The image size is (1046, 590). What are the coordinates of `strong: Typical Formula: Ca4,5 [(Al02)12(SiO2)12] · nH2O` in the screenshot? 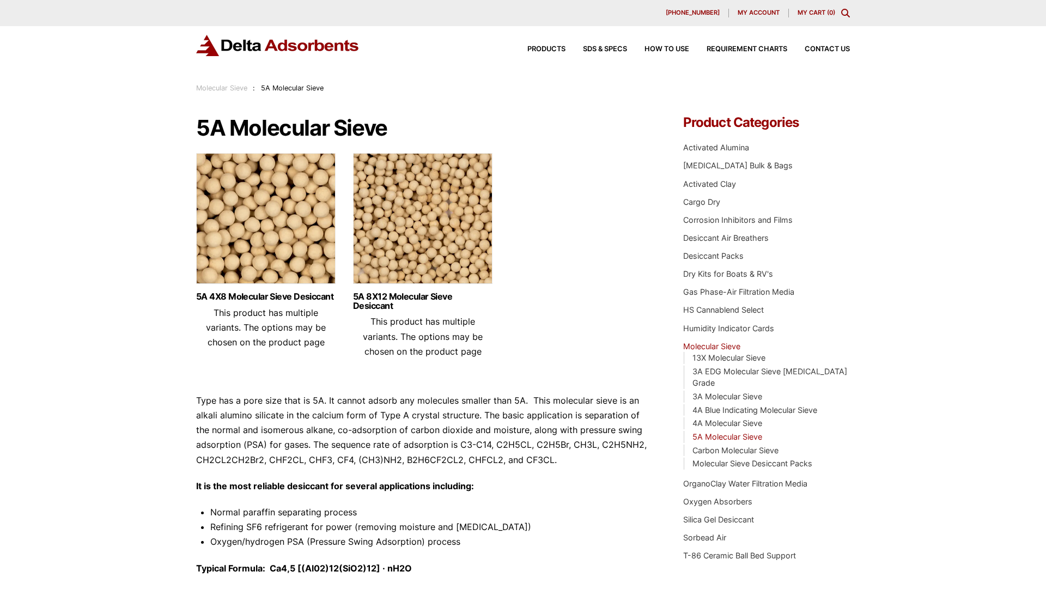 It's located at (304, 568).